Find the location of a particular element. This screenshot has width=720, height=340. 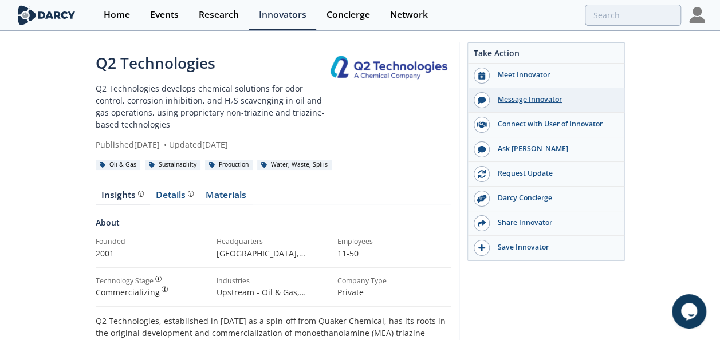

a: Details is located at coordinates (175, 197).